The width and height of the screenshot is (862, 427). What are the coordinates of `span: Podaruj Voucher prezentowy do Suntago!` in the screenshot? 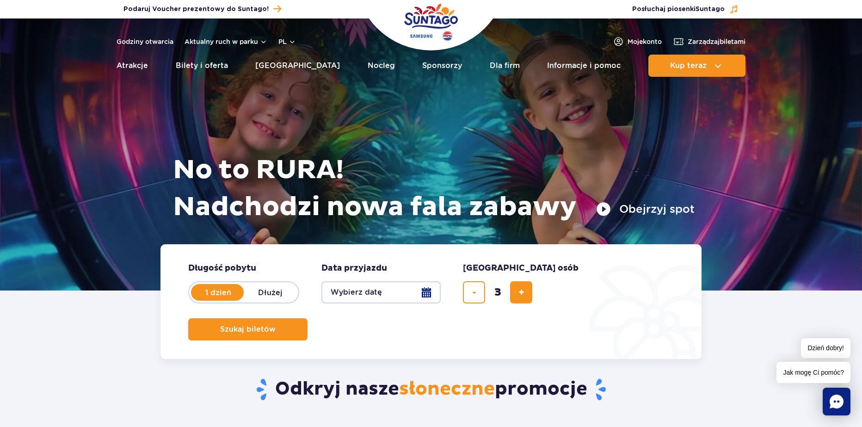 It's located at (196, 9).